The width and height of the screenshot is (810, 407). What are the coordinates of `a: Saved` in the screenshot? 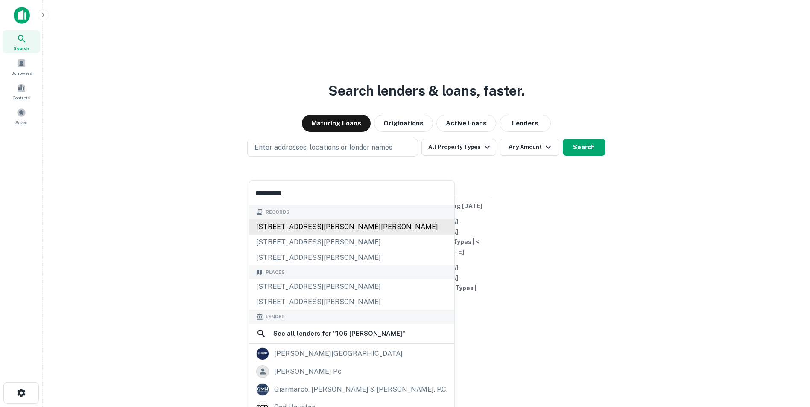 It's located at (21, 116).